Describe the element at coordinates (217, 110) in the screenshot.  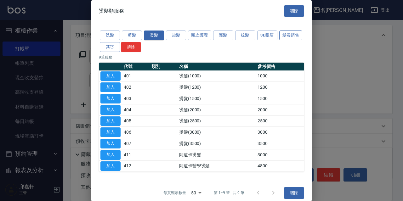
I see `td: 燙髮(2000)` at that location.